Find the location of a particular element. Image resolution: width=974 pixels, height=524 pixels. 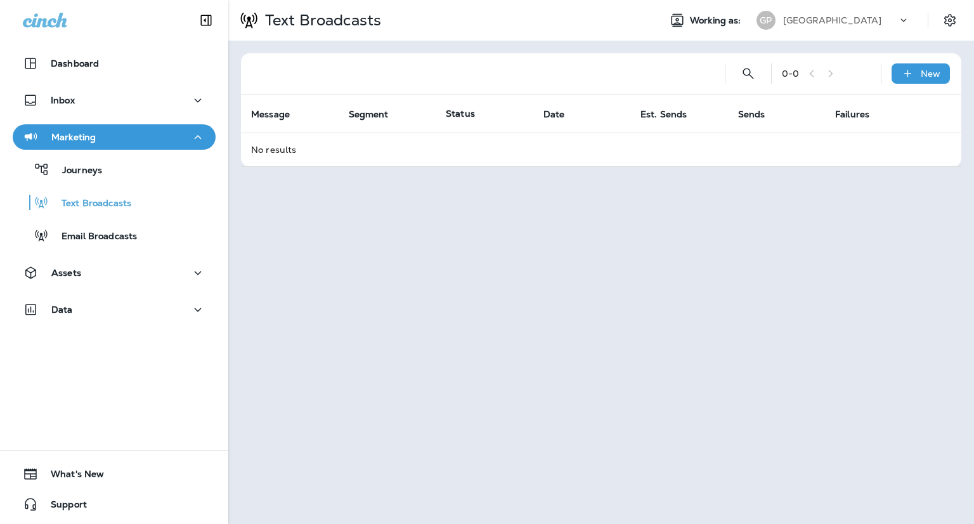

button: Text Broadcasts is located at coordinates (114, 202).